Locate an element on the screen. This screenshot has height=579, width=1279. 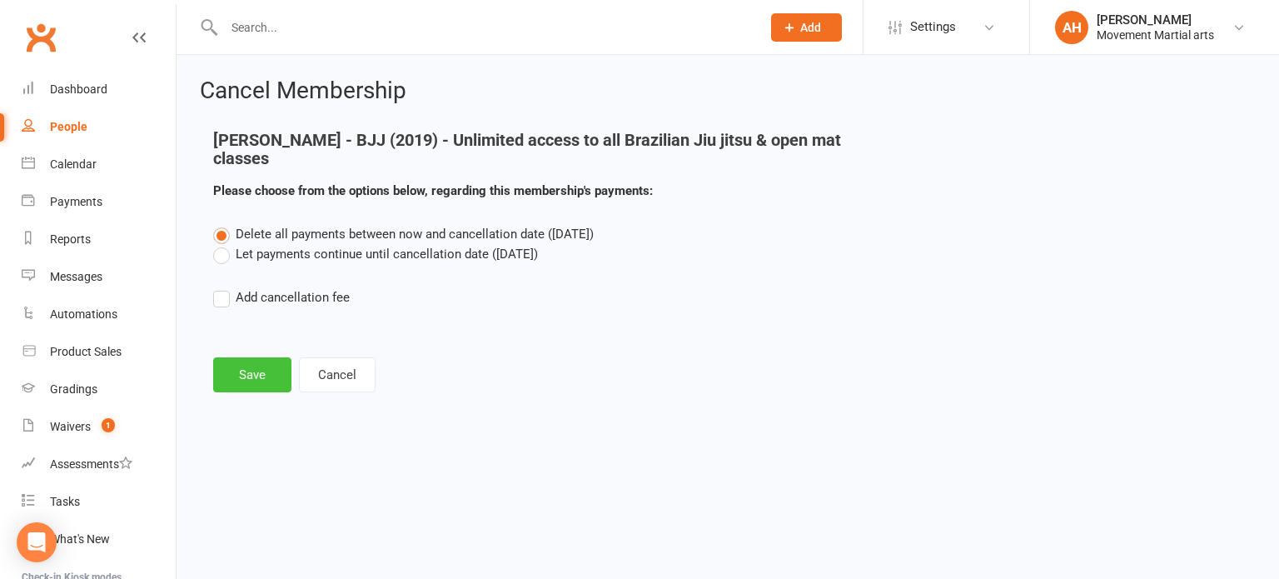
a: Reports is located at coordinates (98, 239).